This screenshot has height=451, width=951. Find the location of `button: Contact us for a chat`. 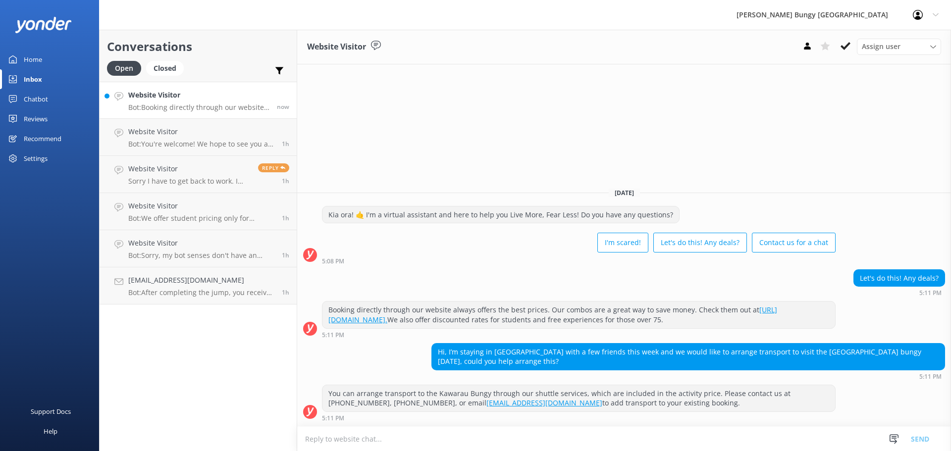

button: Contact us for a chat is located at coordinates (794, 243).